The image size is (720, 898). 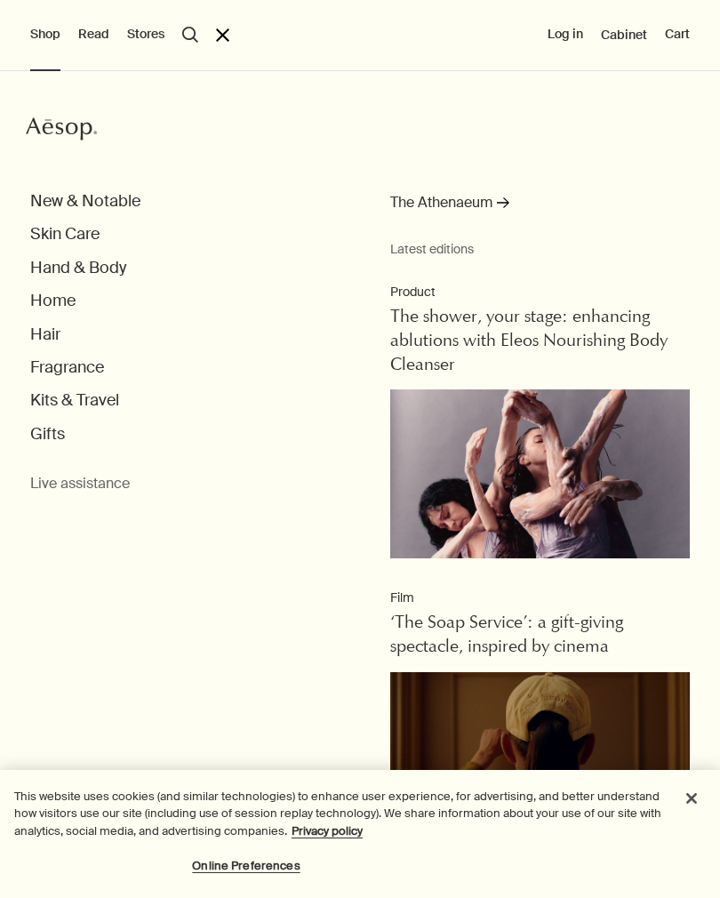 I want to click on div: This website uses cookies (and similar technologies) to enhance user experience, for advertising,..., so click(x=342, y=813).